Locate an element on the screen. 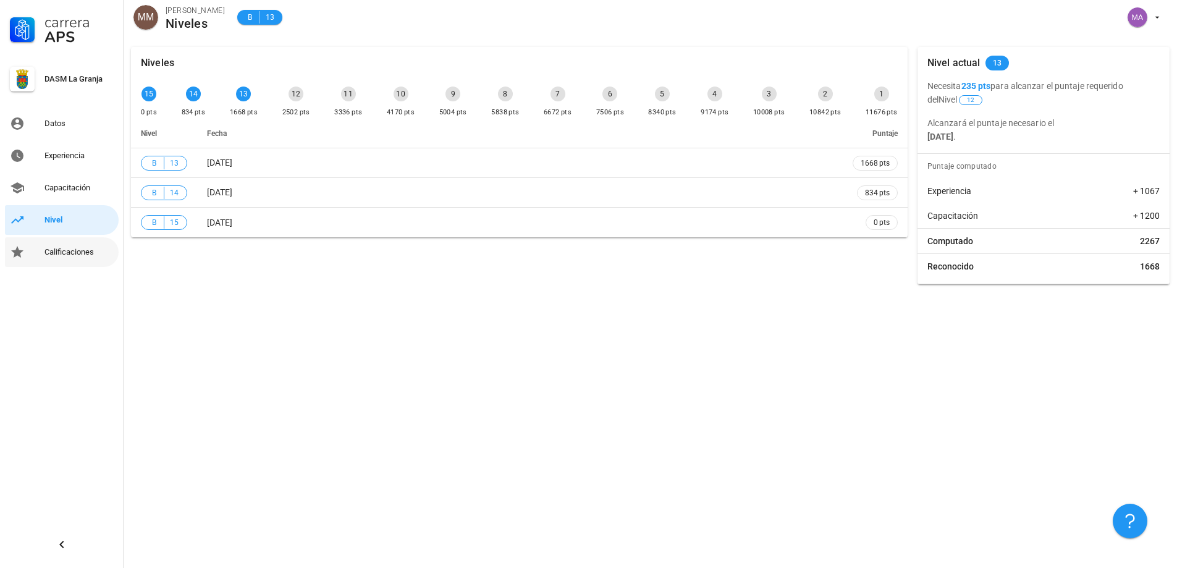 The width and height of the screenshot is (1177, 568). th: Fecha is located at coordinates (520, 134).